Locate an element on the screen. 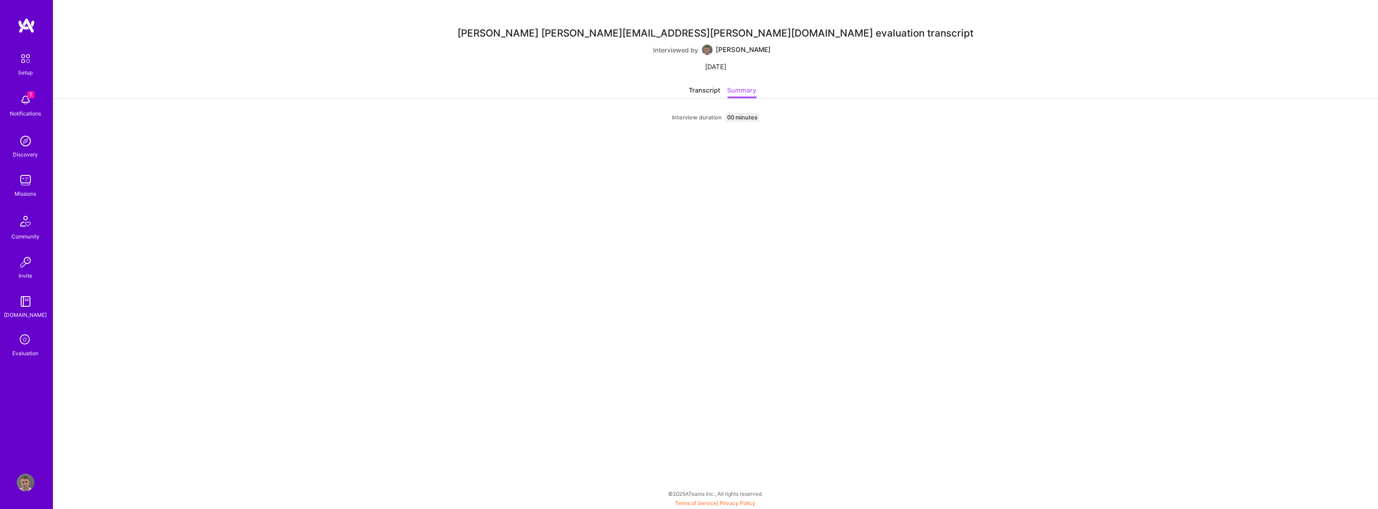 The image size is (1378, 509). img: teamwork is located at coordinates (26, 180).